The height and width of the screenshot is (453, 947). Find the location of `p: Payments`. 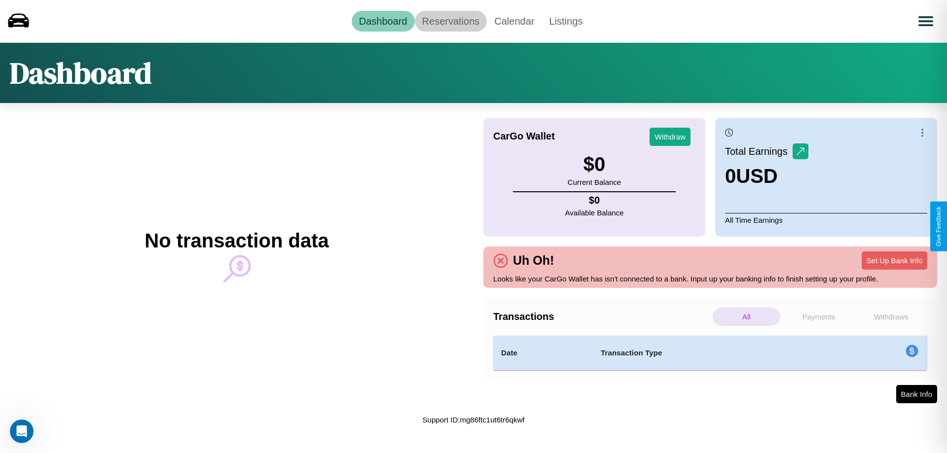

p: Payments is located at coordinates (819, 317).